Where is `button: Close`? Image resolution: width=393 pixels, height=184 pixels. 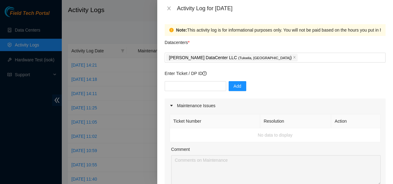 button: Close is located at coordinates (169, 8).